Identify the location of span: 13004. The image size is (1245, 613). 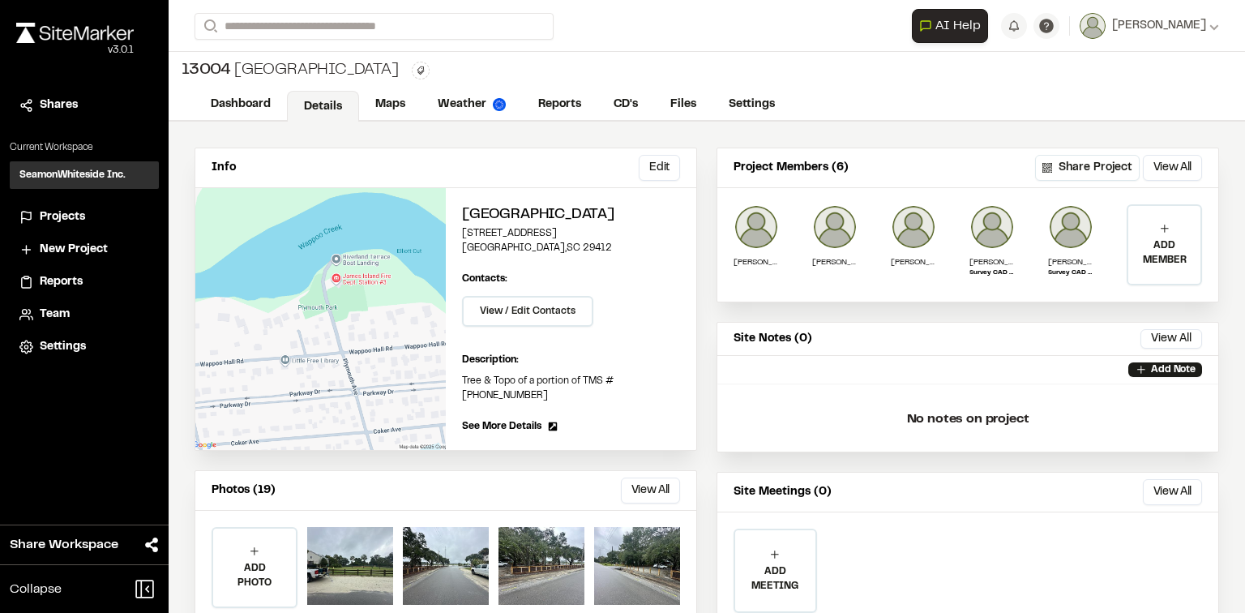
(206, 71).